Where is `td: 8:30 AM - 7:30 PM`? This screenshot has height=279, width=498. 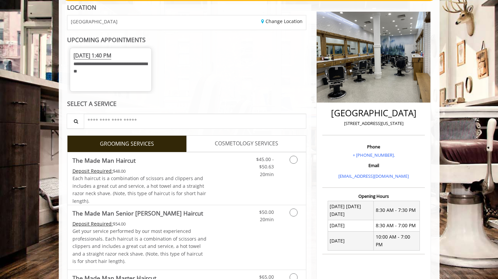 td: 8:30 AM - 7:30 PM is located at coordinates (397, 210).